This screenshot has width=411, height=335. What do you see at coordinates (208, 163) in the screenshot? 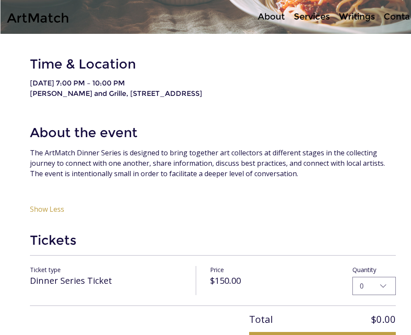
I see `span: The ArtMatch Dinner Series is designed to bring together art collectors at different stages in th...` at bounding box center [208, 163].